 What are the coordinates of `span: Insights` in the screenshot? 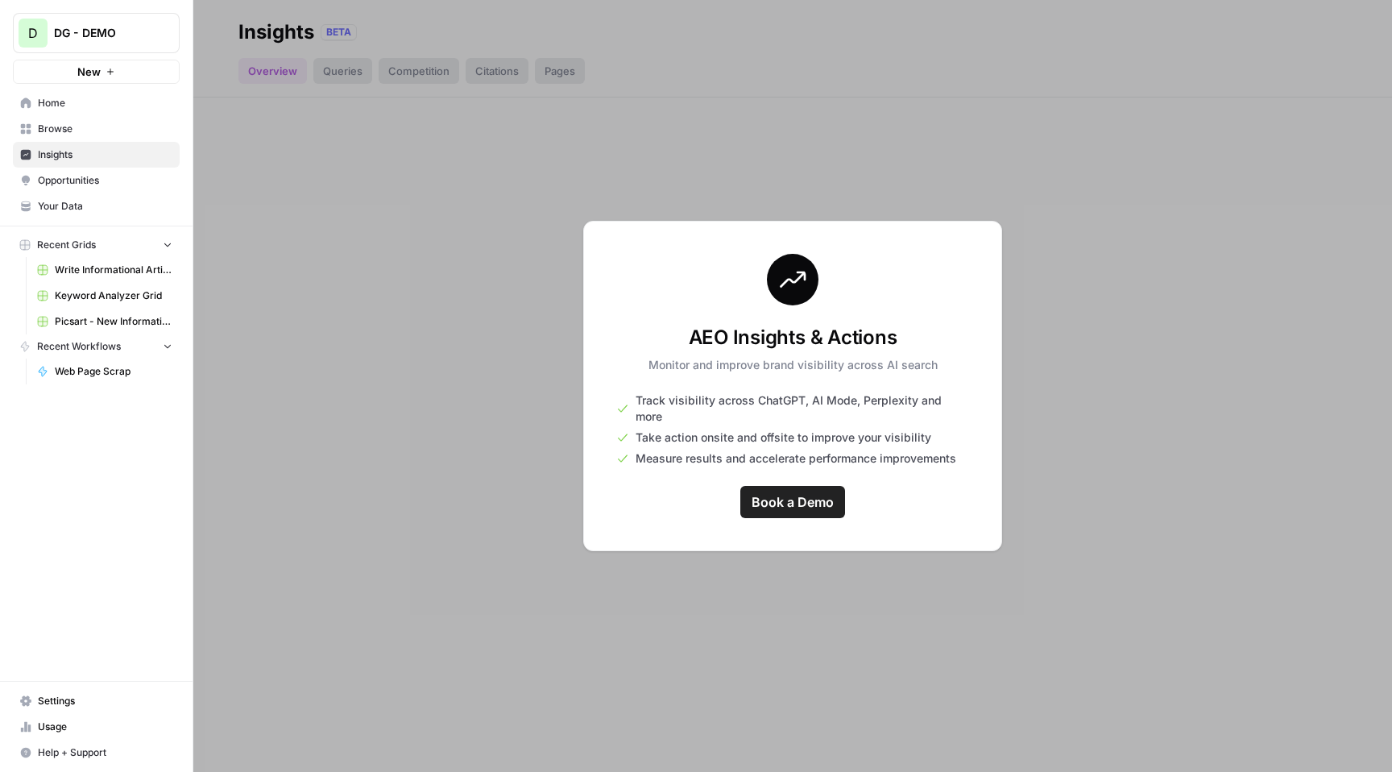 It's located at (105, 155).